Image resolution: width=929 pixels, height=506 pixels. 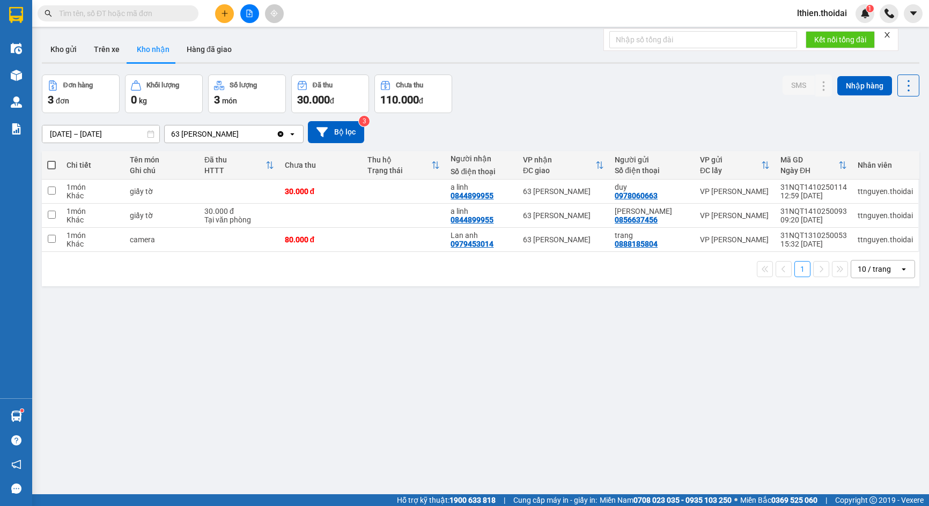 I want to click on div: Khối lượng, so click(x=163, y=85).